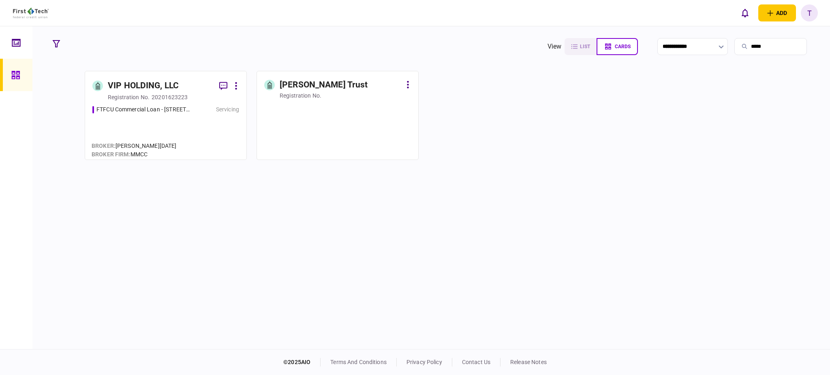 The height and width of the screenshot is (375, 830). Describe the element at coordinates (809, 13) in the screenshot. I see `button: T` at that location.